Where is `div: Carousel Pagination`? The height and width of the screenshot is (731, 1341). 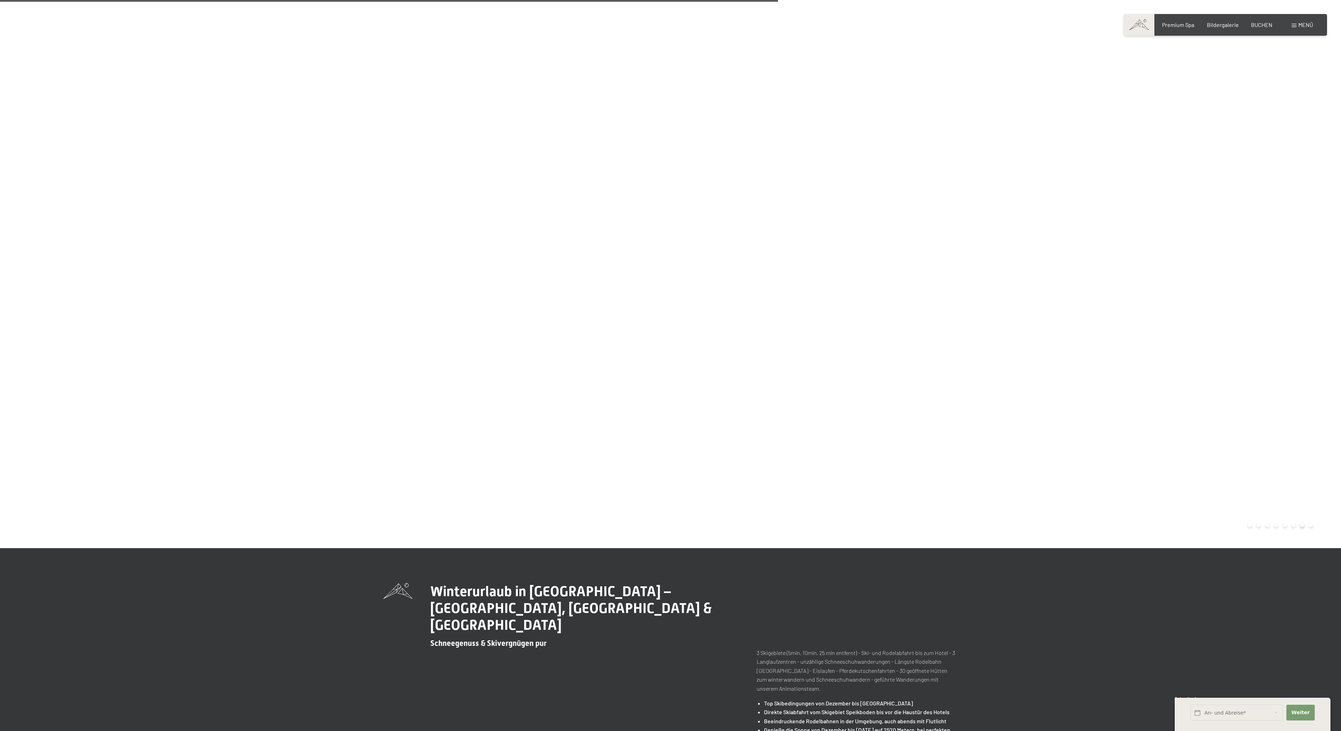
div: Carousel Pagination is located at coordinates (1279, 525).